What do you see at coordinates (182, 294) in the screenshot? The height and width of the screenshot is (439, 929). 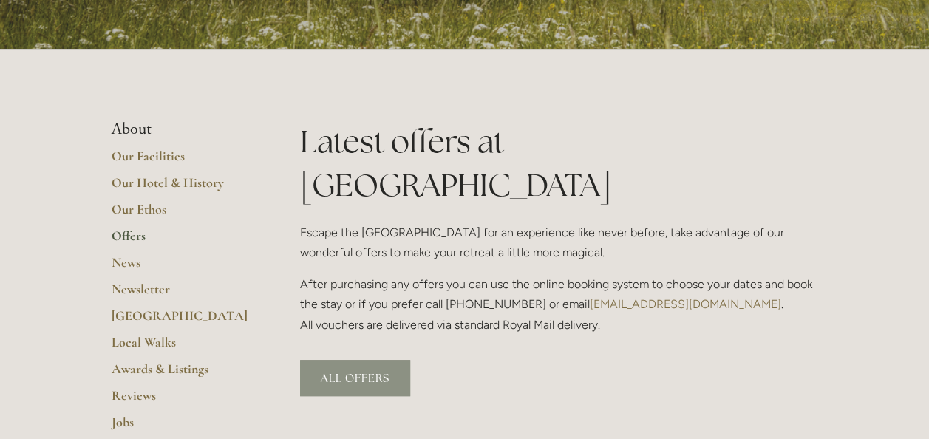 I see `a: Newsletter` at bounding box center [182, 294].